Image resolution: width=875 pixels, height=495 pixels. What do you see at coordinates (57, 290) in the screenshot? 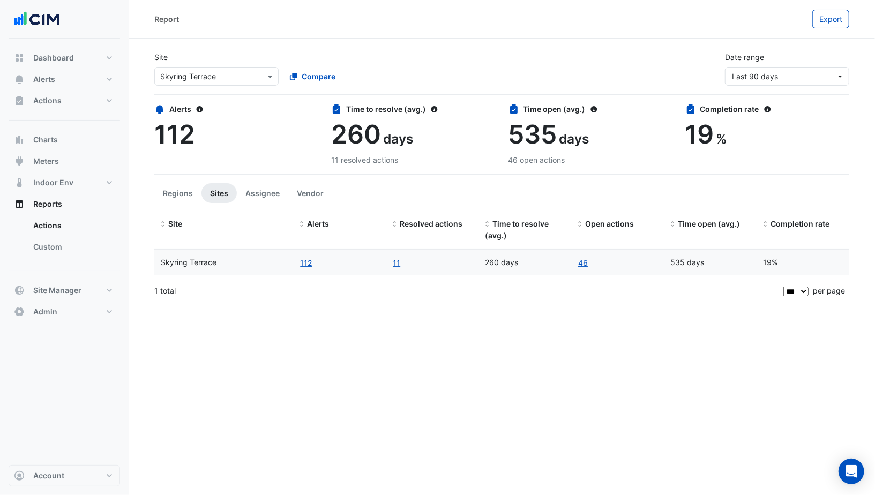
I see `span: Site Manager` at bounding box center [57, 290].